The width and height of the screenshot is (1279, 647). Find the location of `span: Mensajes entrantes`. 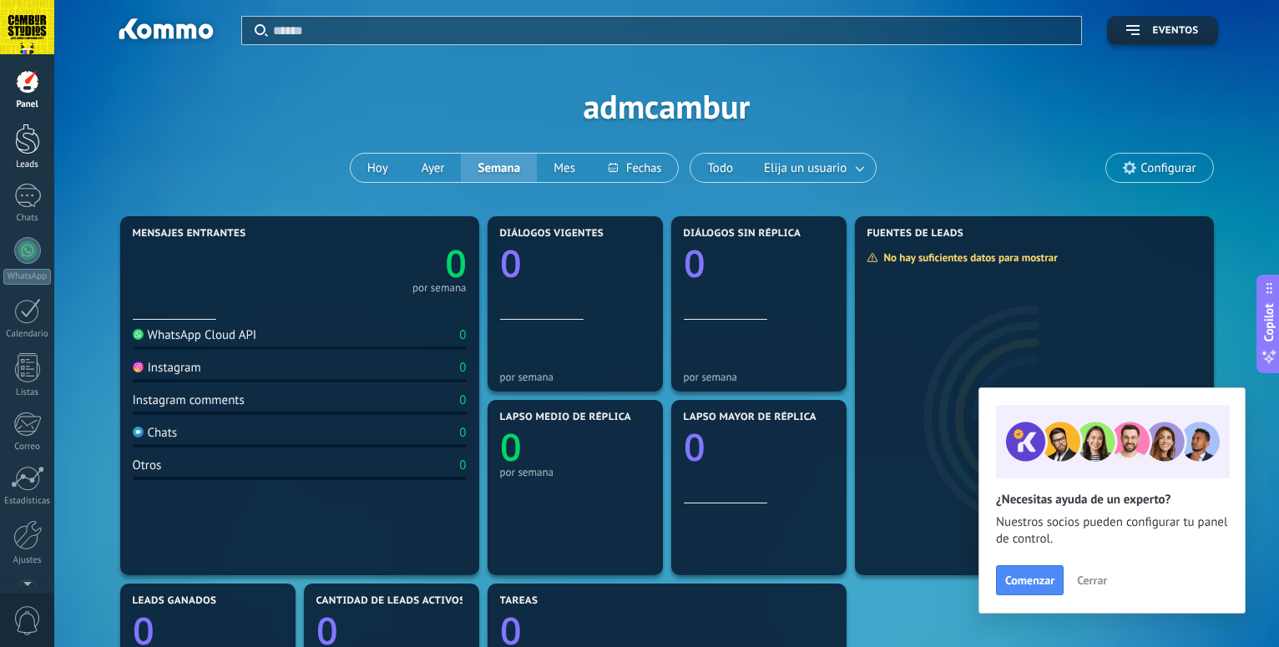

span: Mensajes entrantes is located at coordinates (190, 234).